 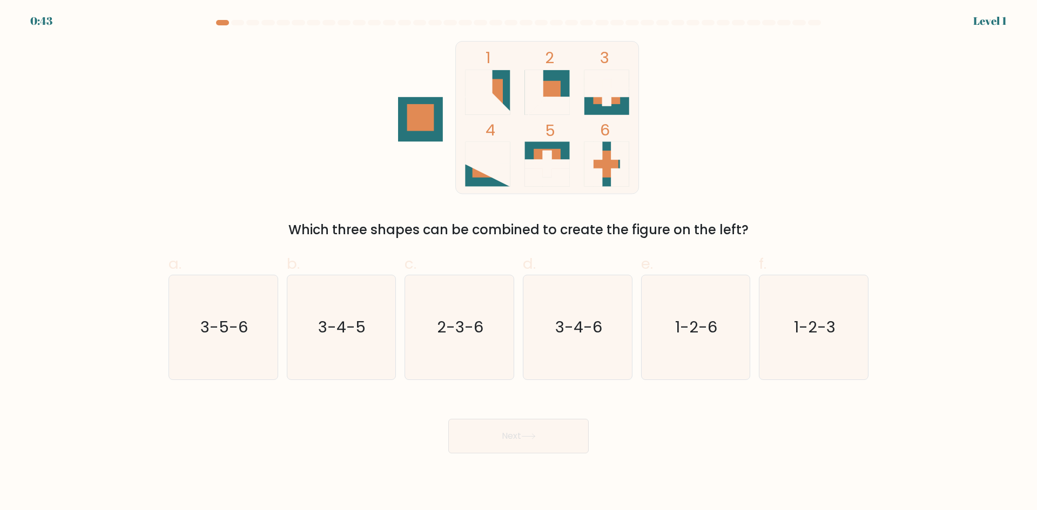 I want to click on text: 3-4-6, so click(x=579, y=327).